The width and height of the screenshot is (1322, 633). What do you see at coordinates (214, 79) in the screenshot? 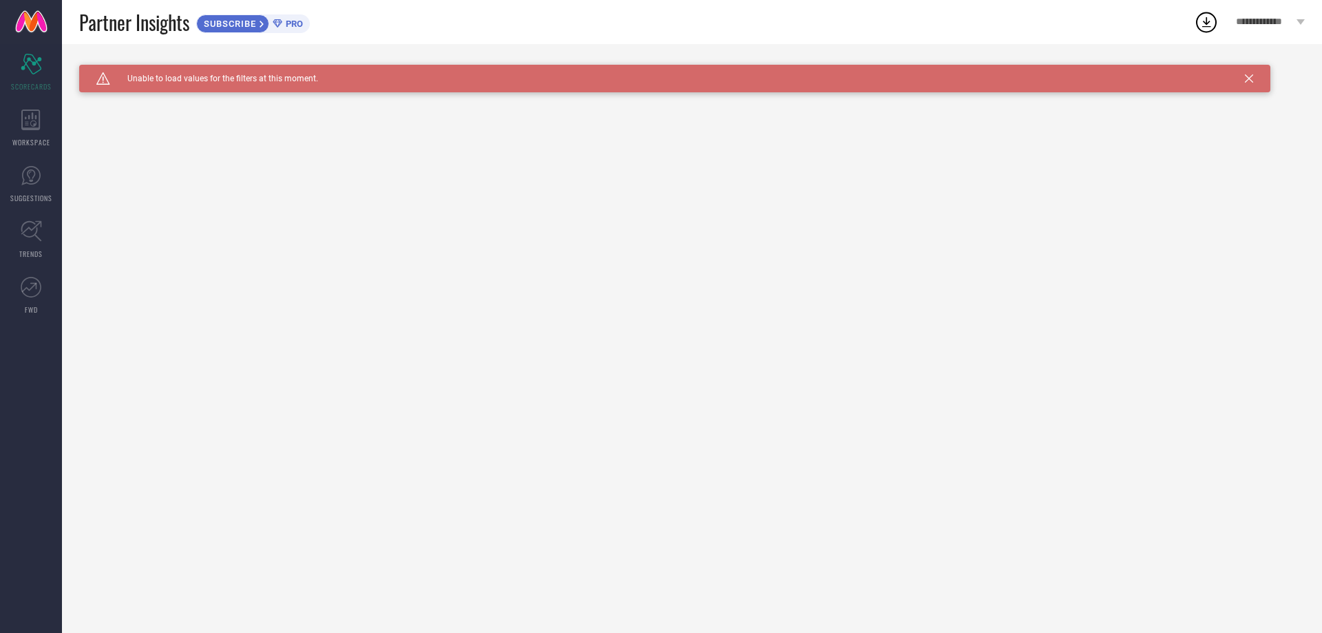
I see `span: Unable to load values for the filters at this moment.` at bounding box center [214, 79].